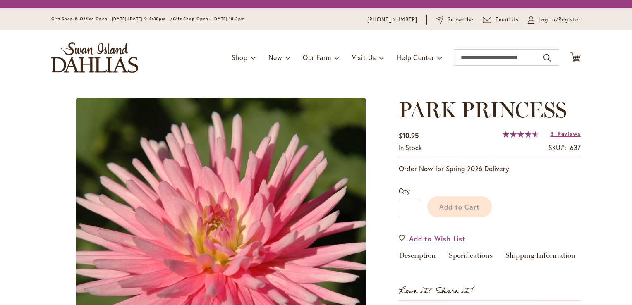 Image resolution: width=632 pixels, height=305 pixels. I want to click on span: Subscribe, so click(460, 20).